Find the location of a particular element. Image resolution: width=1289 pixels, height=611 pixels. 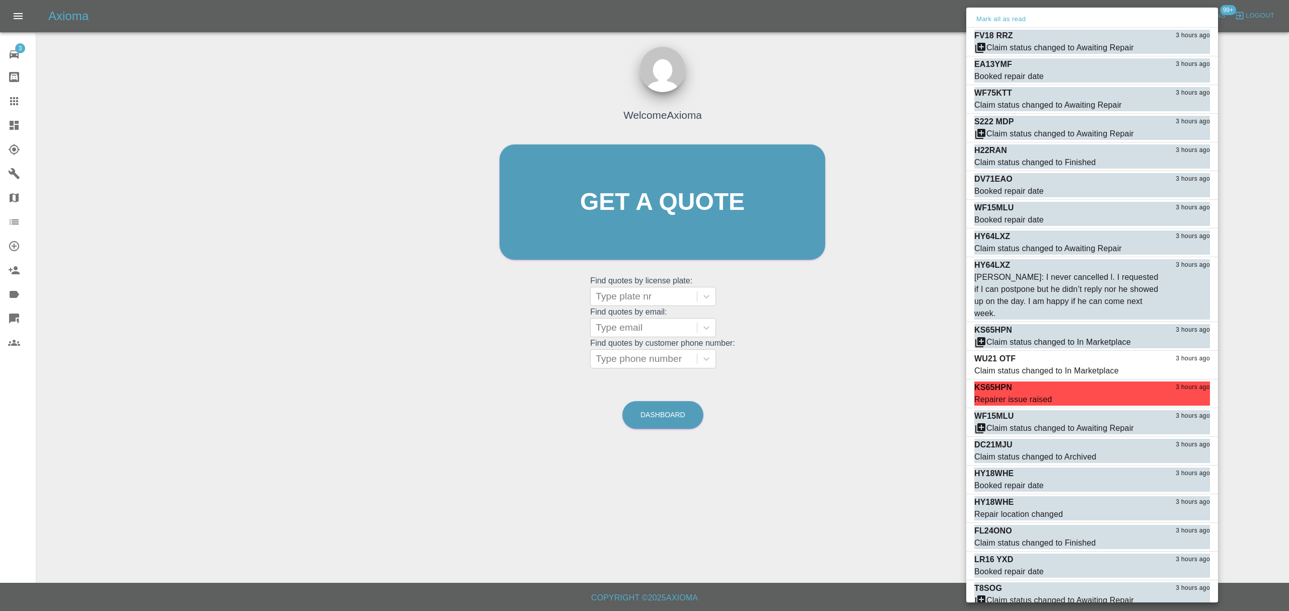

button: Mark all as read is located at coordinates (1001, 19).